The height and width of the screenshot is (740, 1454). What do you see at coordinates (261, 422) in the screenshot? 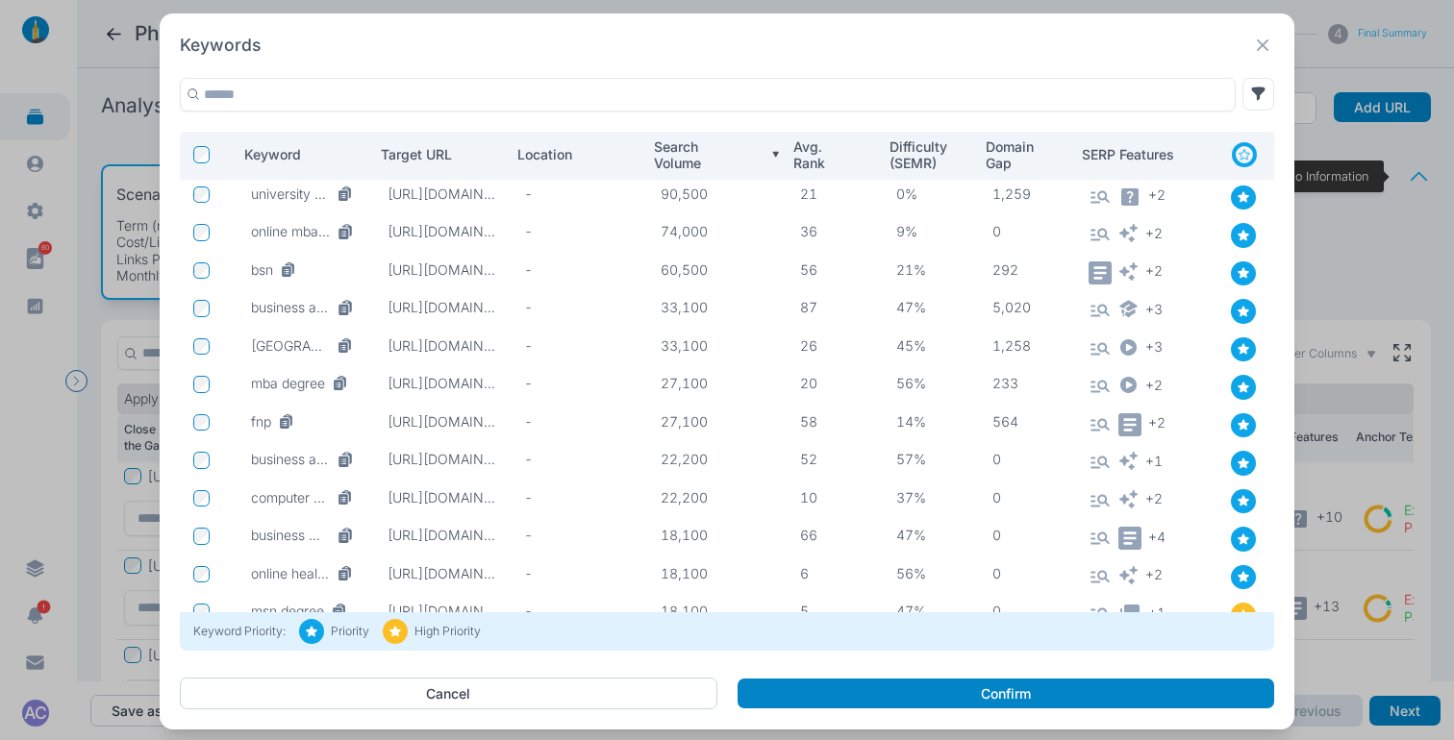
I see `p: fnp` at bounding box center [261, 422].